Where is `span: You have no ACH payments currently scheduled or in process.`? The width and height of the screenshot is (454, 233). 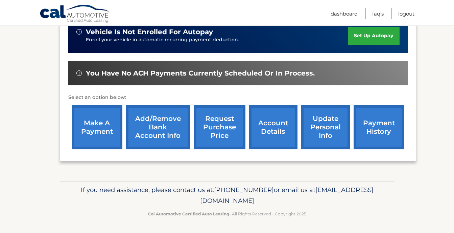
span: You have no ACH payments currently scheduled or in process. is located at coordinates (200, 73).